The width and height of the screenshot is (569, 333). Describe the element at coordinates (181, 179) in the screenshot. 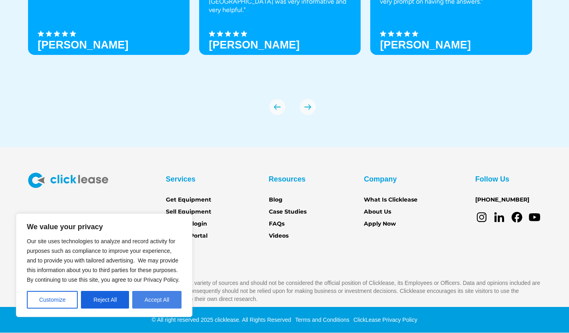

I see `div: Services` at that location.